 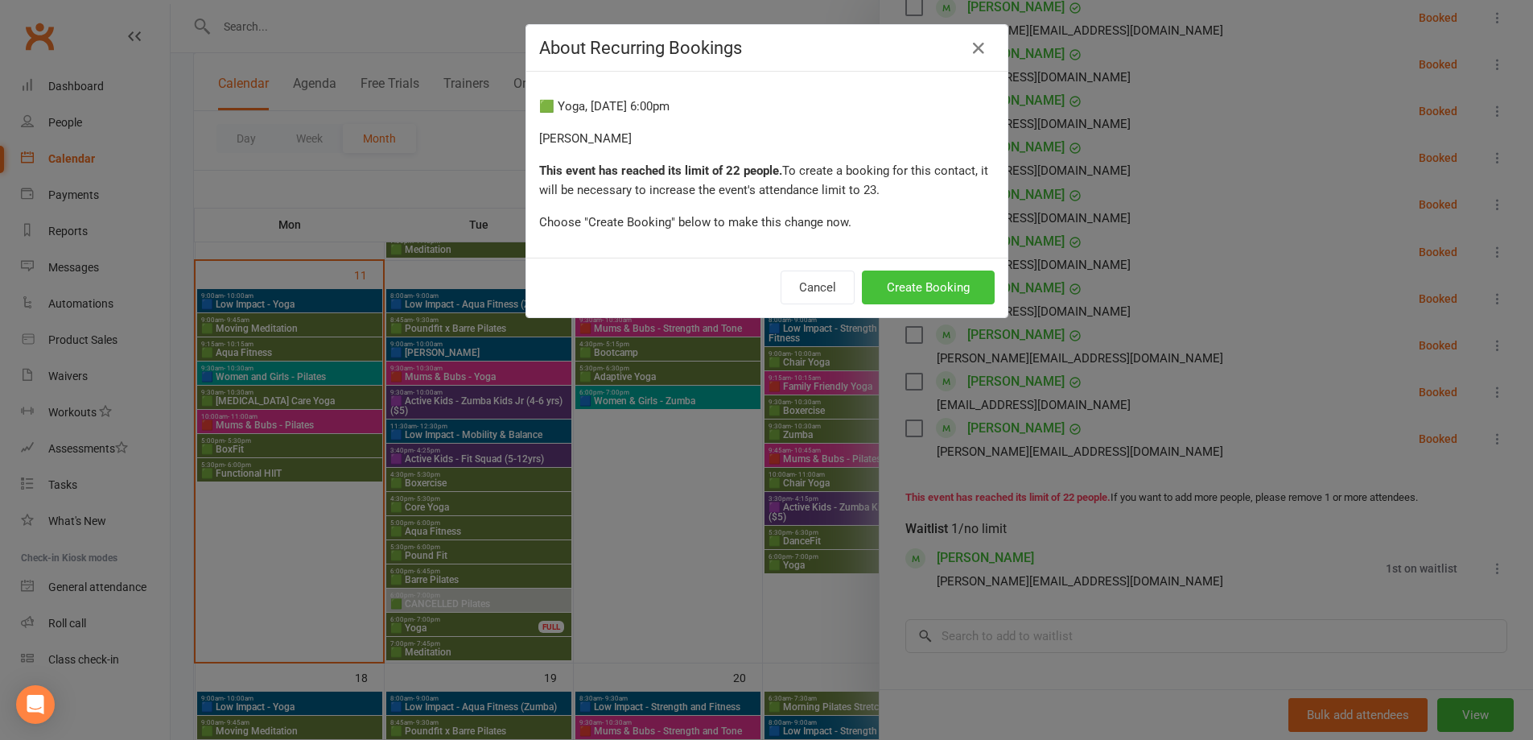 I want to click on button: Cancel, so click(x=818, y=287).